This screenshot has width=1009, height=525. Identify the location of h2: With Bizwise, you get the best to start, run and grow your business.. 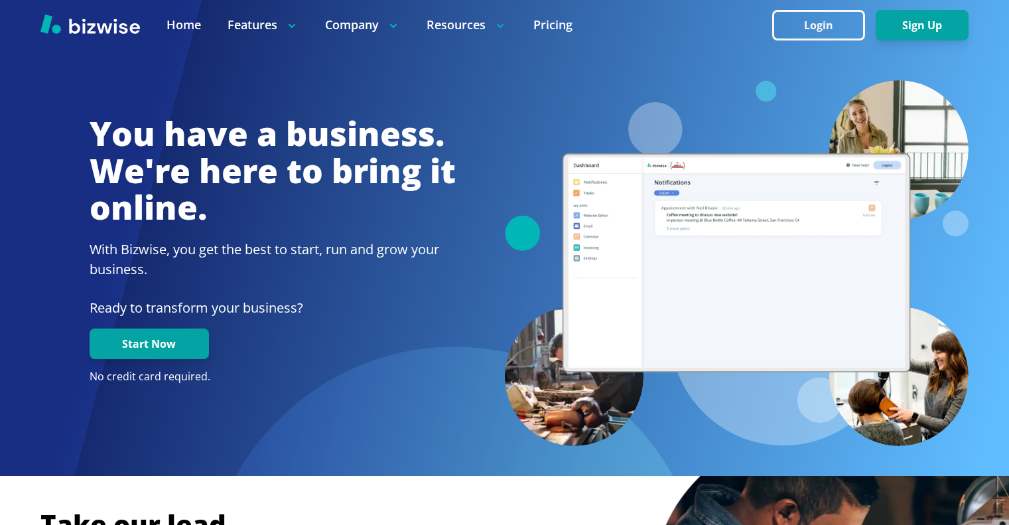
(273, 259).